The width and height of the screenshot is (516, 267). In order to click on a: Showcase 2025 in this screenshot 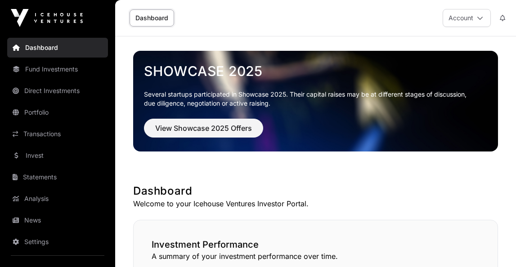, I will do `click(315, 71)`.